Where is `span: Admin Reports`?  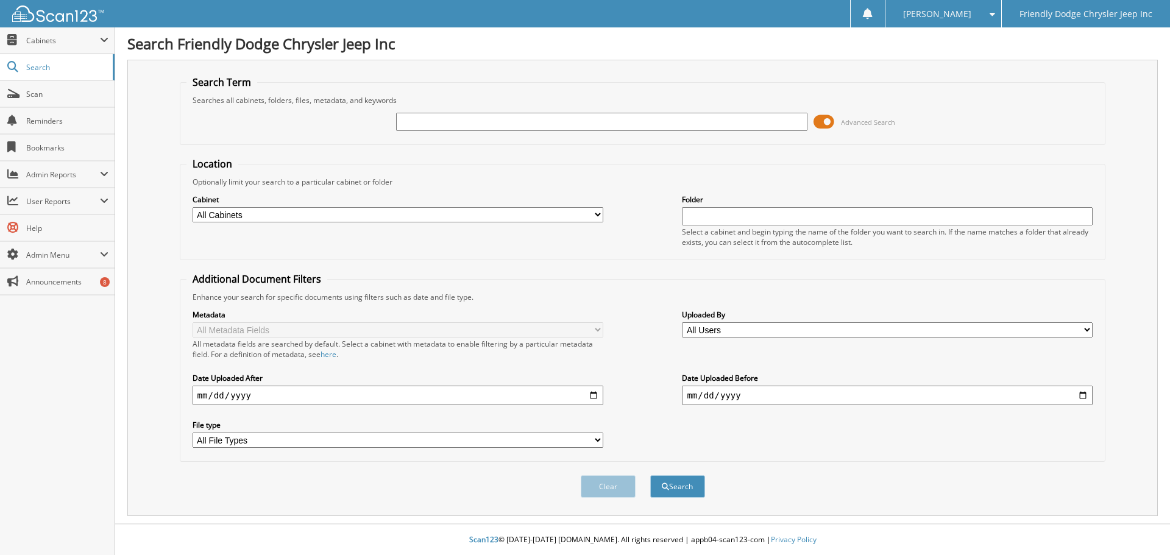
span: Admin Reports is located at coordinates (63, 174).